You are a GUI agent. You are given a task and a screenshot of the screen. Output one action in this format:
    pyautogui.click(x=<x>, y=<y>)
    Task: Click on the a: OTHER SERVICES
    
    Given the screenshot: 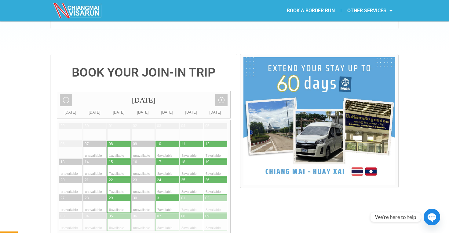 What is the action you would take?
    pyautogui.click(x=370, y=11)
    